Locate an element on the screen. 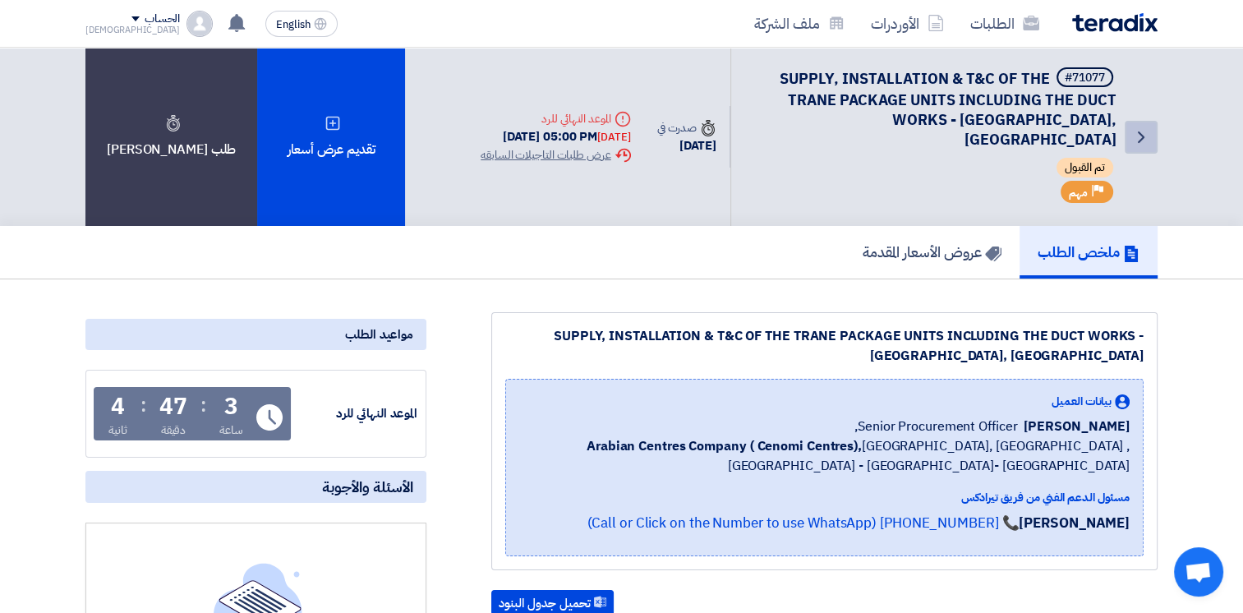 The height and width of the screenshot is (613, 1243). div: مسئول الدعم الفني من فريق تيرادكس is located at coordinates (824, 497).